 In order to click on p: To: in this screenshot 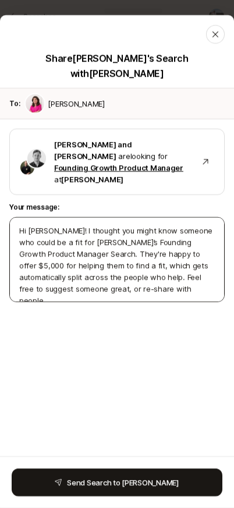, I will do `click(15, 104)`.